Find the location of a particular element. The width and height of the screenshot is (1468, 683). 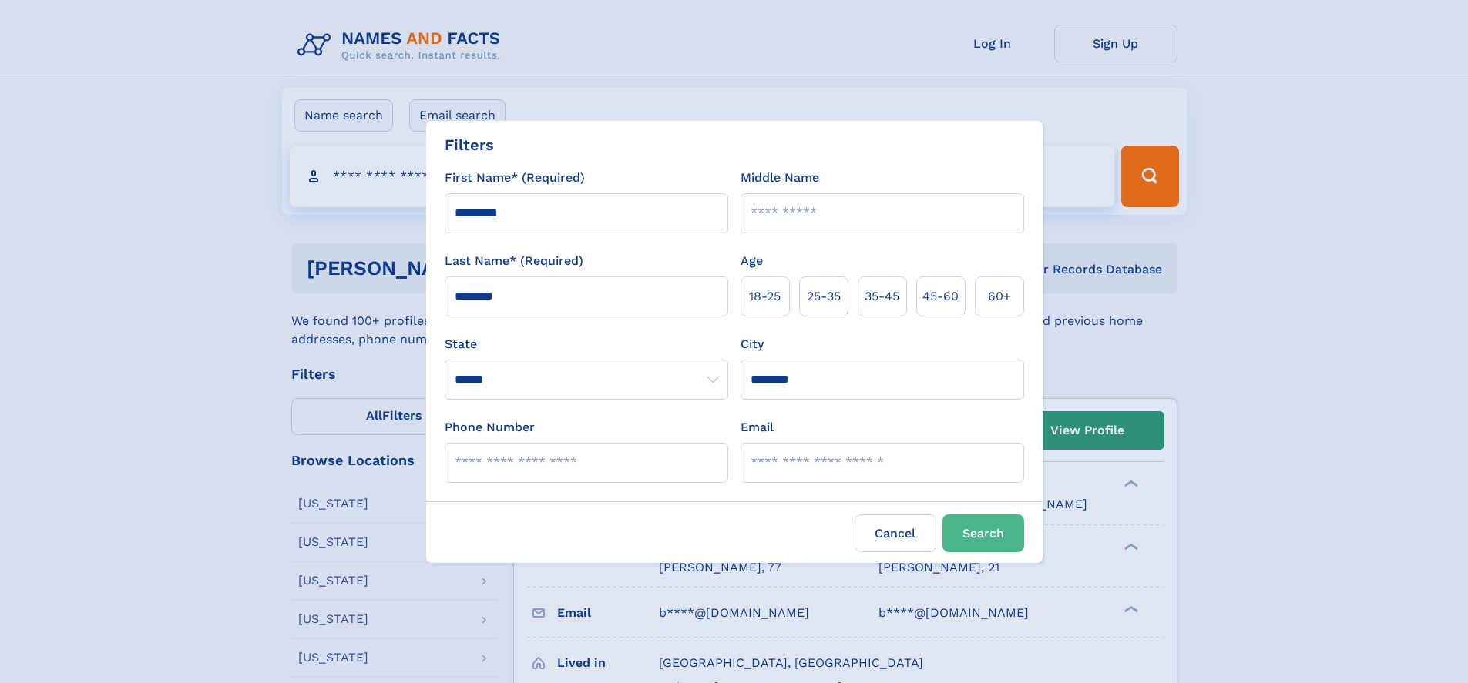

button: Search is located at coordinates (983, 533).